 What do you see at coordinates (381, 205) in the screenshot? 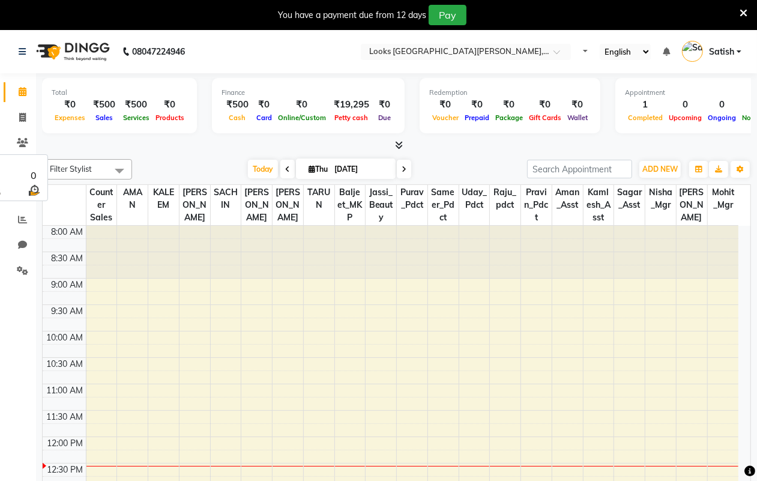
I see `span: Jassi_Beauty` at bounding box center [381, 205].